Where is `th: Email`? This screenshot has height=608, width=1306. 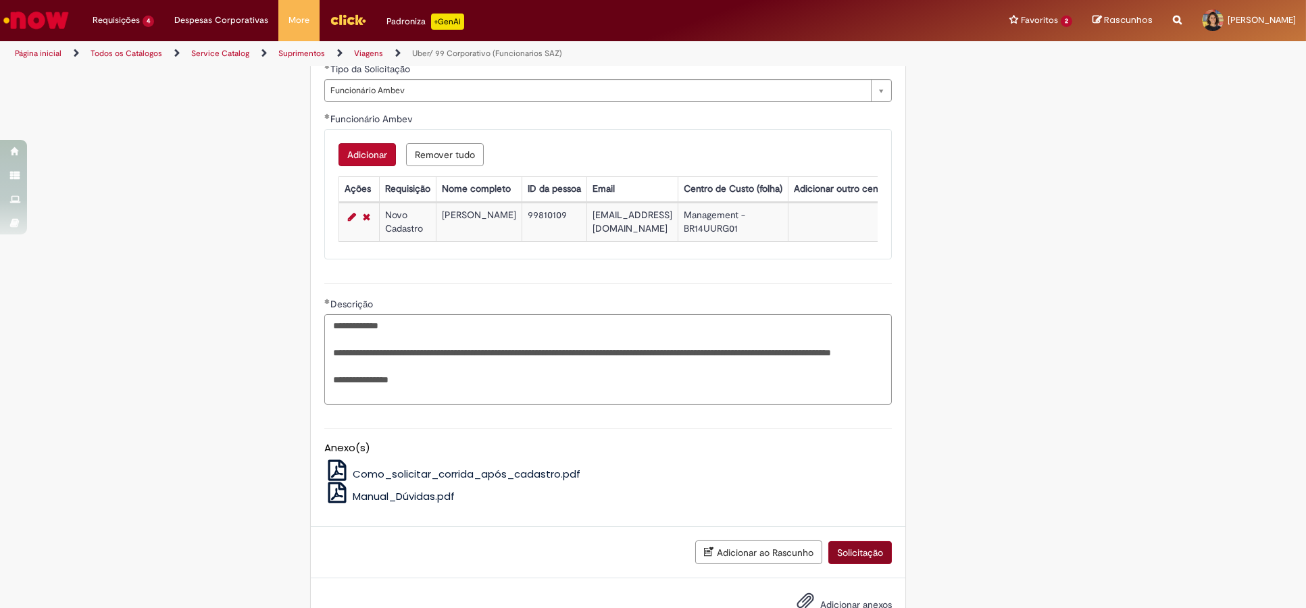 th: Email is located at coordinates (633, 189).